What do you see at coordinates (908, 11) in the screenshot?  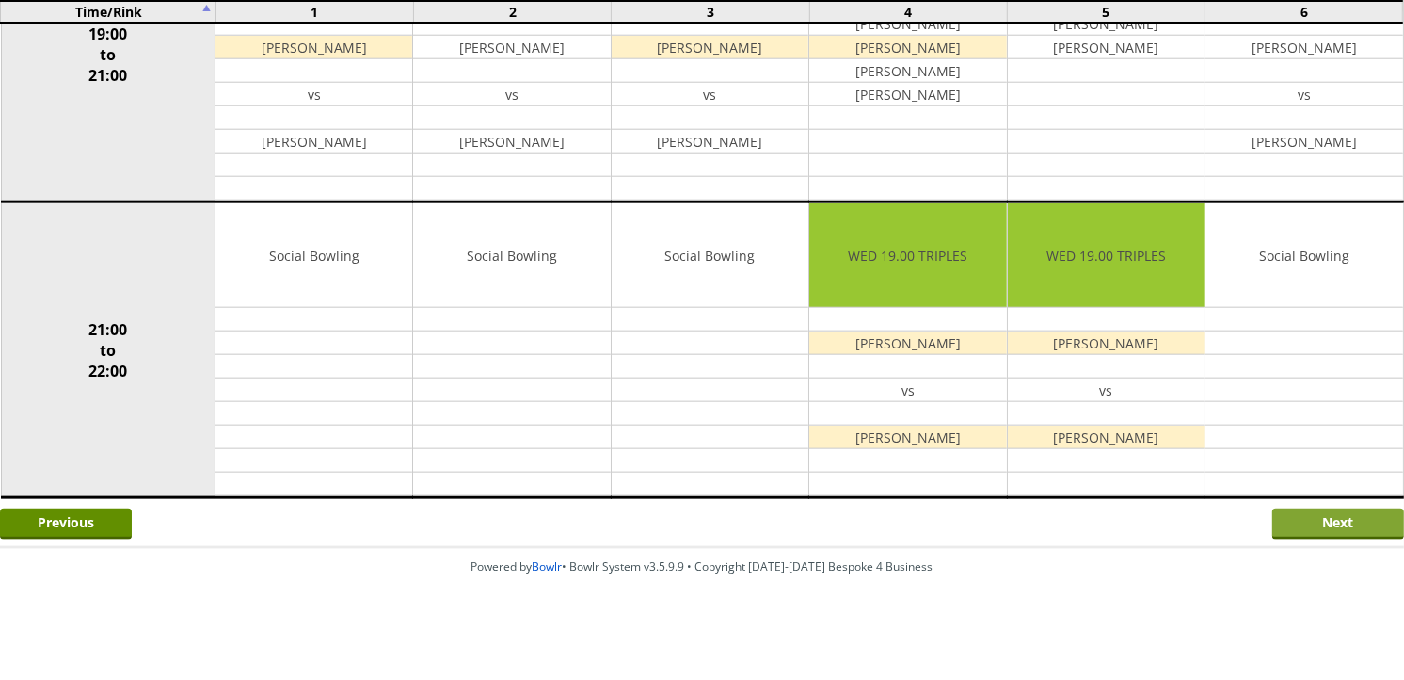 I see `td: 4` at bounding box center [908, 11].